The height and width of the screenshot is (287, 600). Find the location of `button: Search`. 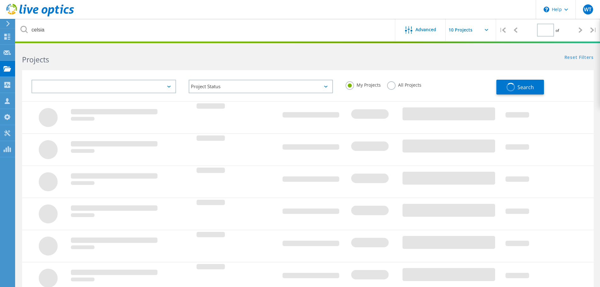

button: Search is located at coordinates (520, 87).